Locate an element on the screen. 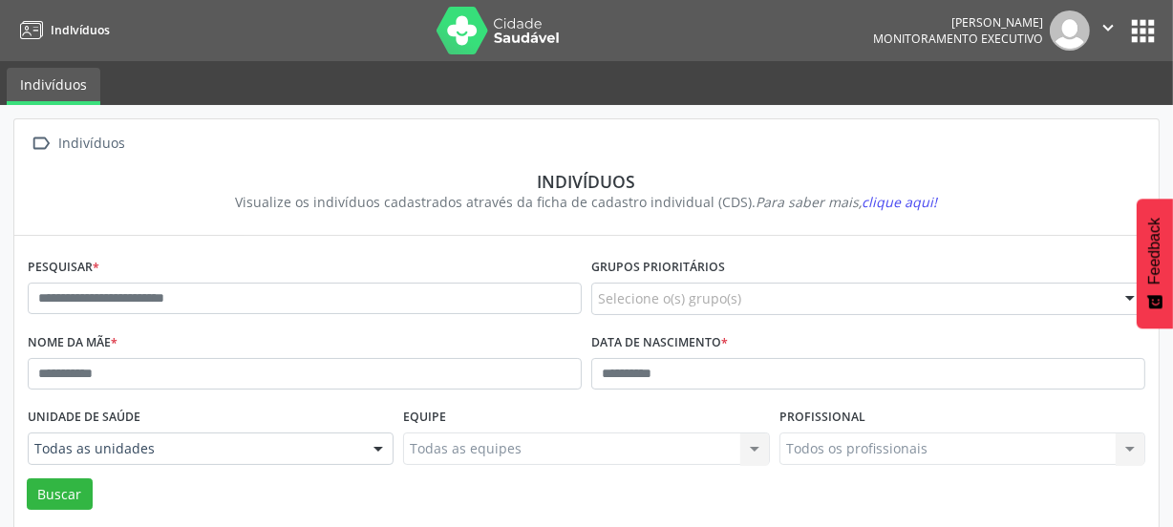 The image size is (1173, 527). label: Nome da mãe is located at coordinates (73, 343).